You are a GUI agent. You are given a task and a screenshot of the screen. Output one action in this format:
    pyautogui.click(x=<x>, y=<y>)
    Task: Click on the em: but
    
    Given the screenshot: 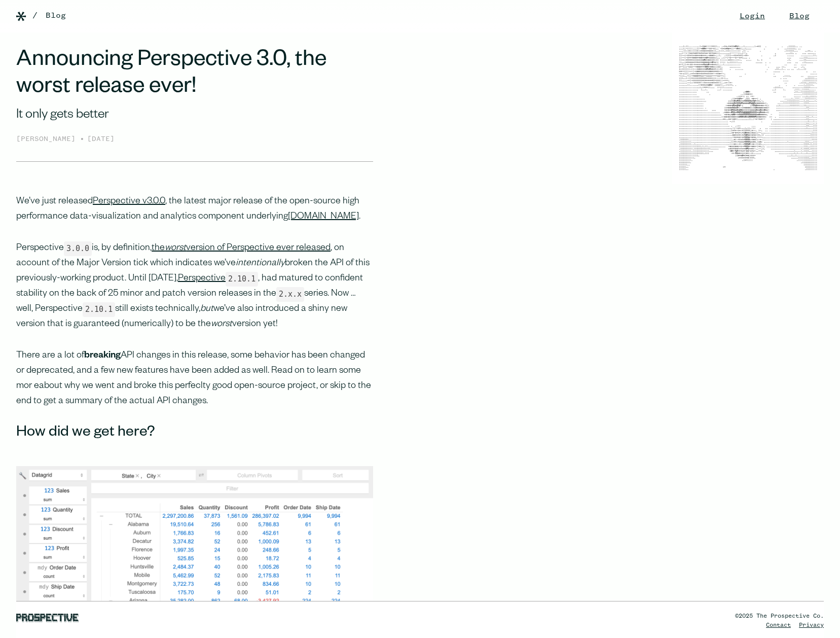 What is the action you would take?
    pyautogui.click(x=207, y=309)
    